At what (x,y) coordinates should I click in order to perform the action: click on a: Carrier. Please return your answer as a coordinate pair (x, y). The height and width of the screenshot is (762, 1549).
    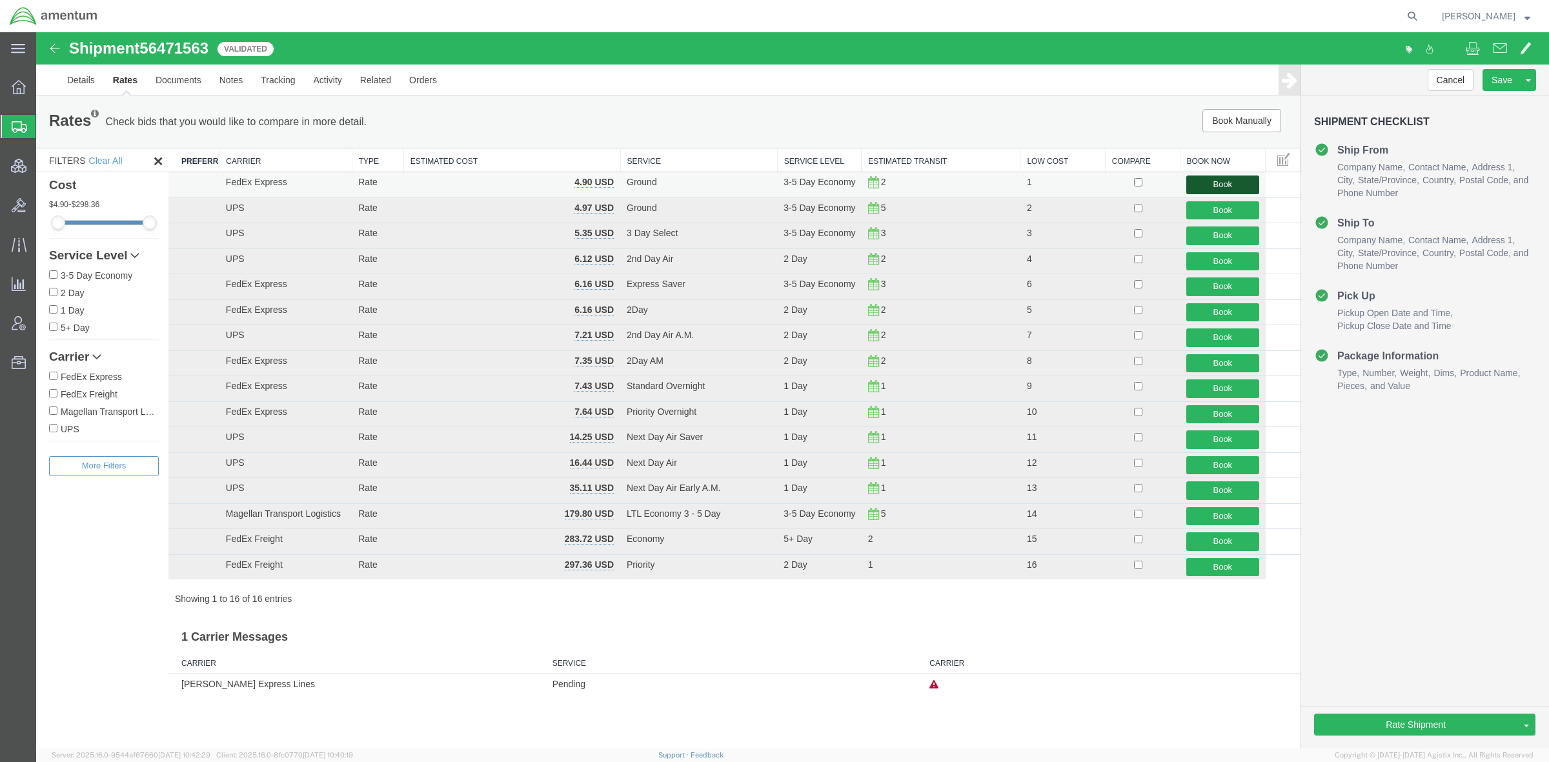
    Looking at the image, I should click on (68, 325).